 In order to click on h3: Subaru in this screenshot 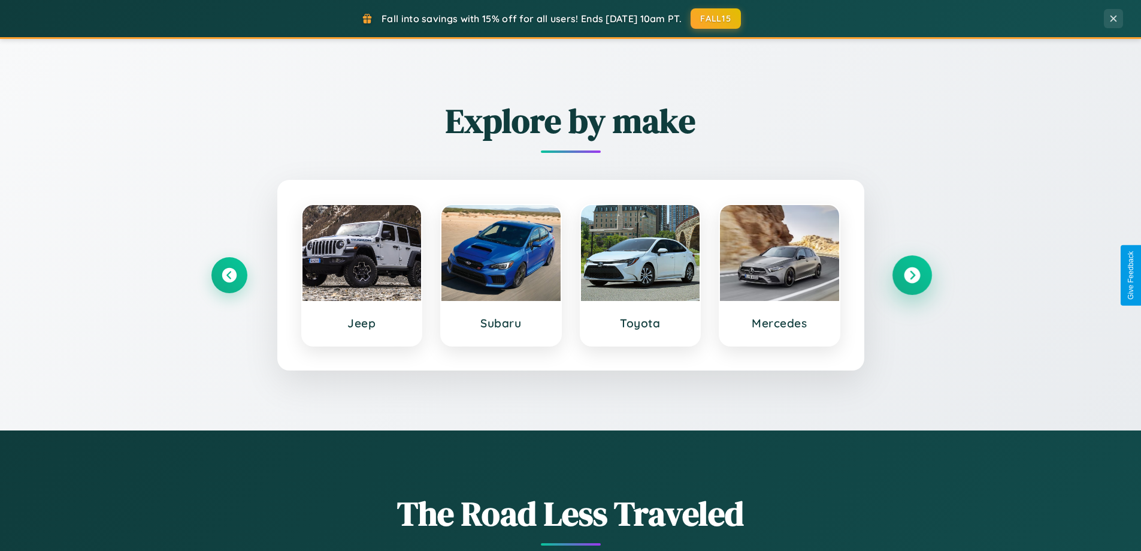, I will do `click(501, 323)`.